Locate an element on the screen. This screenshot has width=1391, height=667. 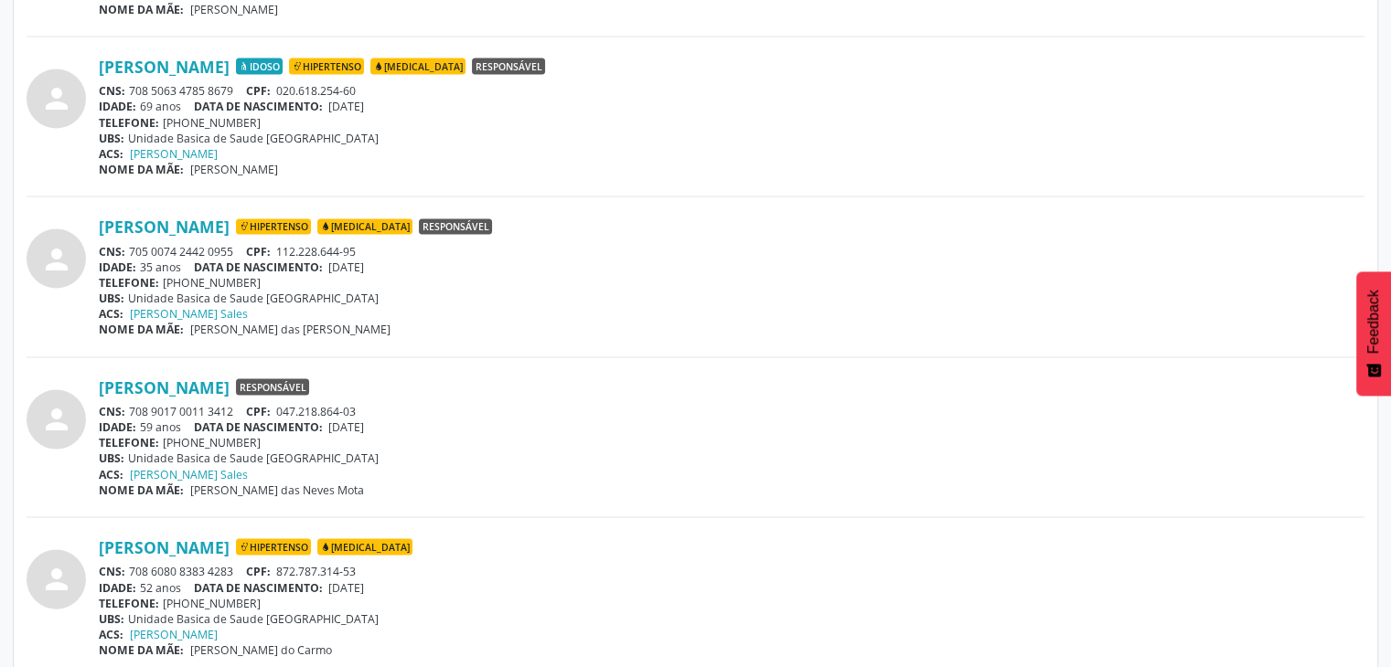
span: Idoso is located at coordinates (259, 67).